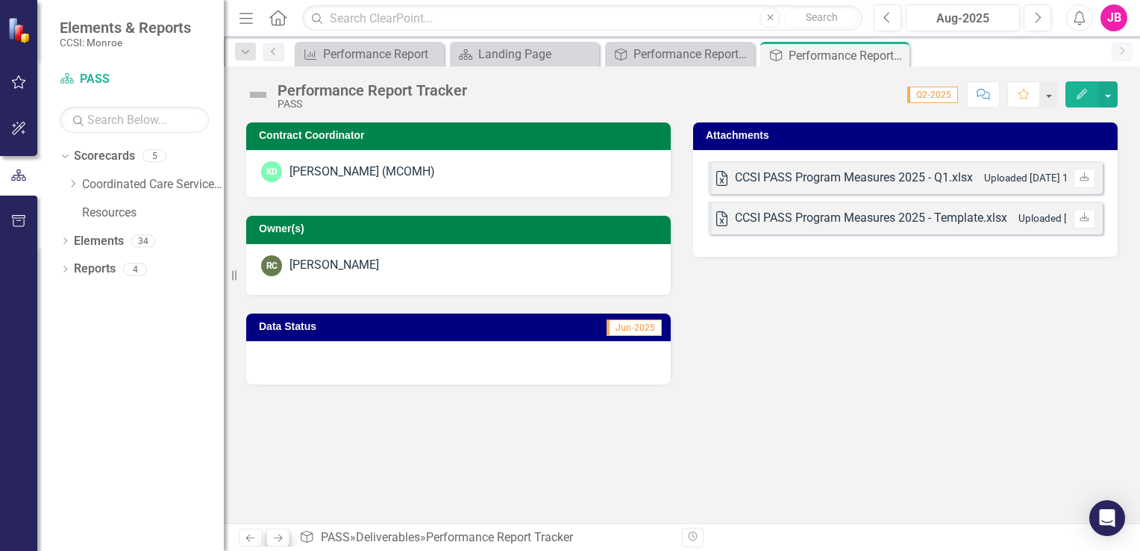 The image size is (1140, 551). Describe the element at coordinates (822, 17) in the screenshot. I see `span: Search` at that location.